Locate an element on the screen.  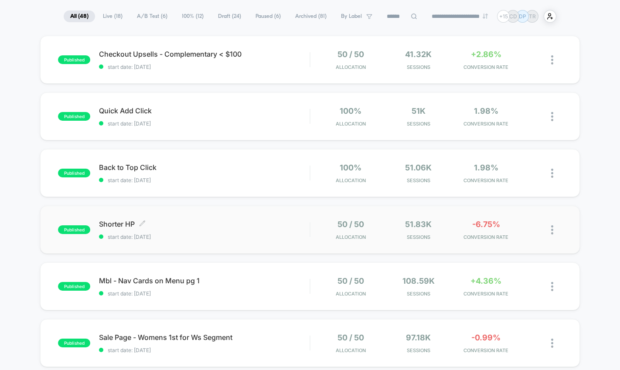
span: 51k is located at coordinates (419, 111).